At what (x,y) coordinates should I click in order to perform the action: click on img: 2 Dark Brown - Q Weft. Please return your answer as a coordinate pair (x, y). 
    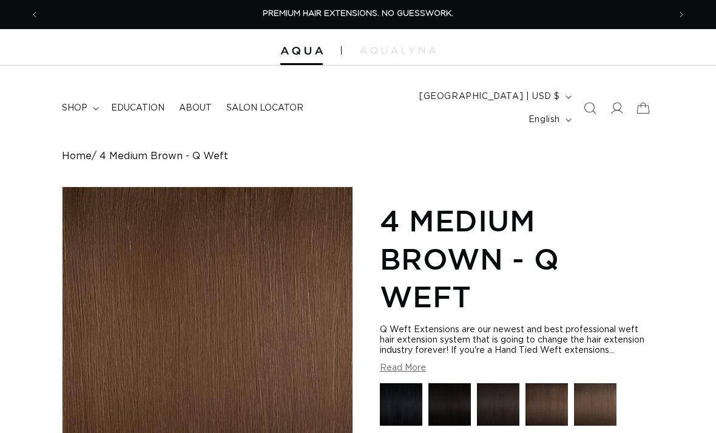
    Looking at the image, I should click on (547, 404).